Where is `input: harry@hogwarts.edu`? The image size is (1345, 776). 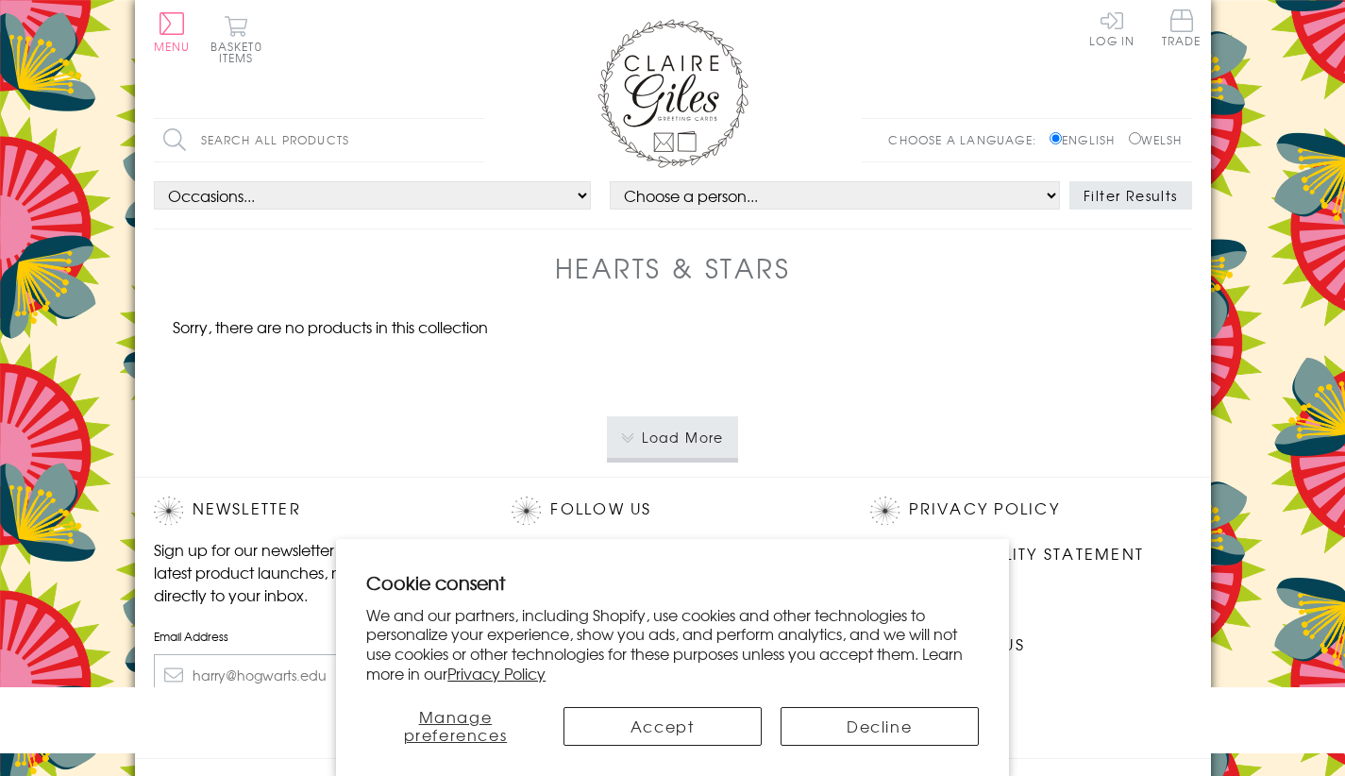 input: harry@hogwarts.edu is located at coordinates (314, 675).